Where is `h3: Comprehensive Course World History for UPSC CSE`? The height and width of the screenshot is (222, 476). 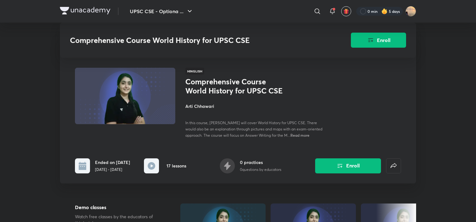 h3: Comprehensive Course World History for UPSC CSE is located at coordinates (192, 40).